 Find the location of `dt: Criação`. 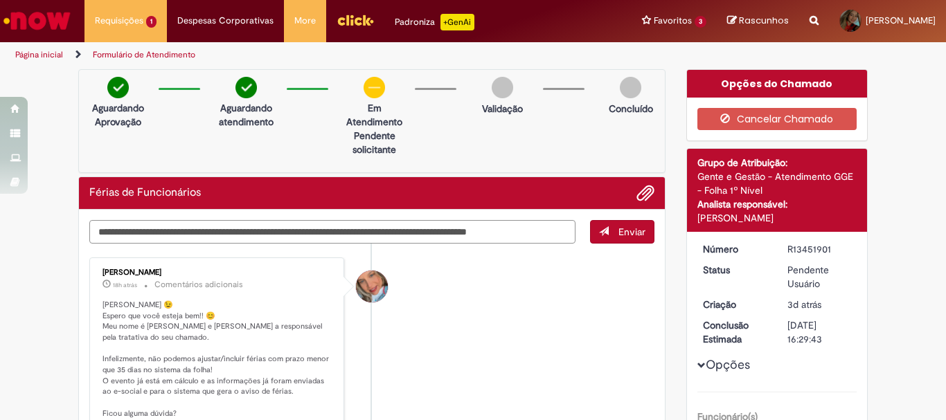

dt: Criação is located at coordinates (735, 305).